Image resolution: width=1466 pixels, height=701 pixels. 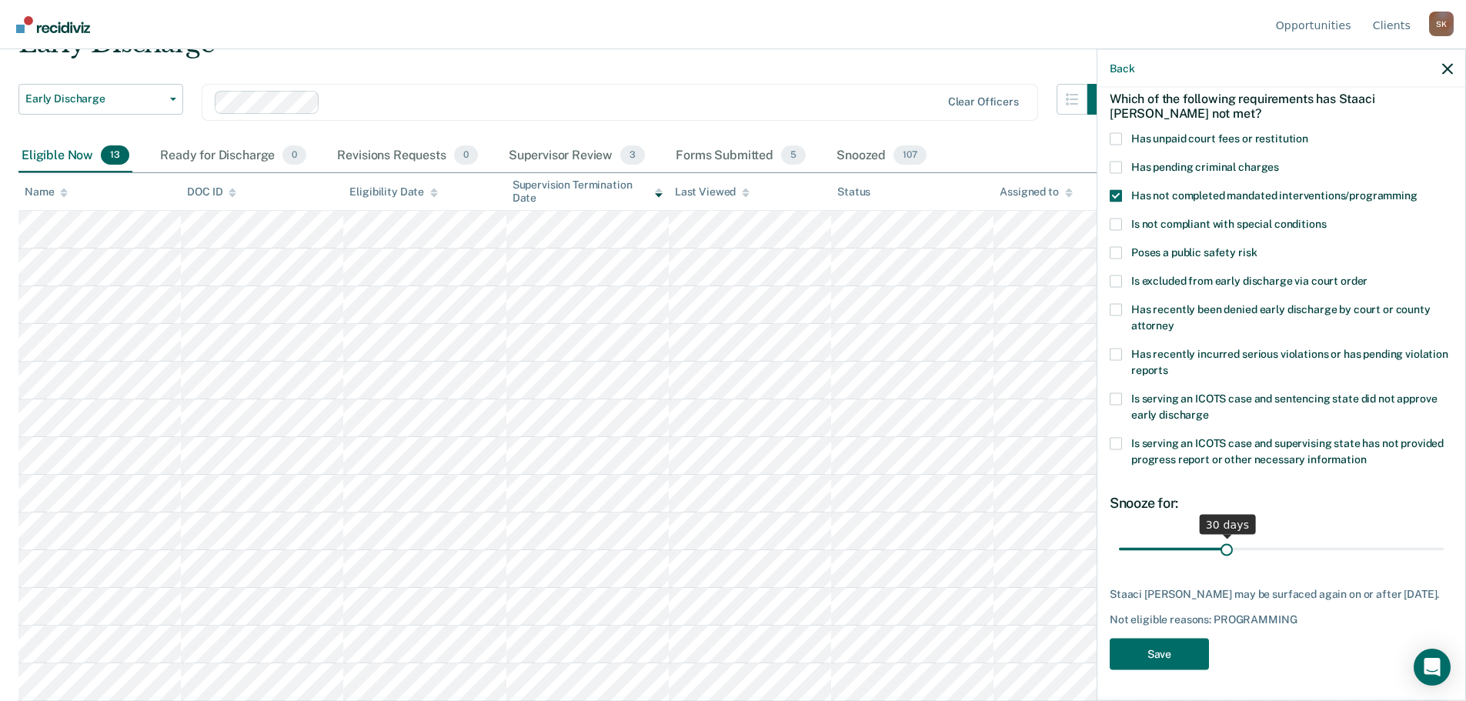 I want to click on span: Has pending criminal charges, so click(x=1206, y=166).